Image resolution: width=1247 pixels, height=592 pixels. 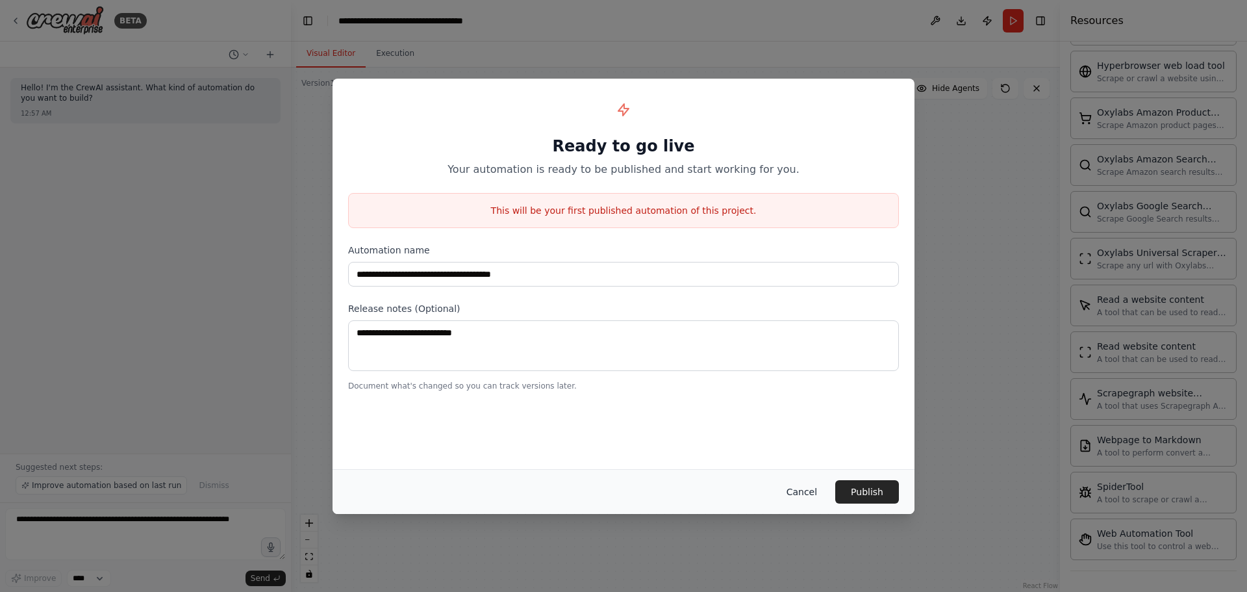 What do you see at coordinates (802, 492) in the screenshot?
I see `button: Cancel` at bounding box center [802, 492].